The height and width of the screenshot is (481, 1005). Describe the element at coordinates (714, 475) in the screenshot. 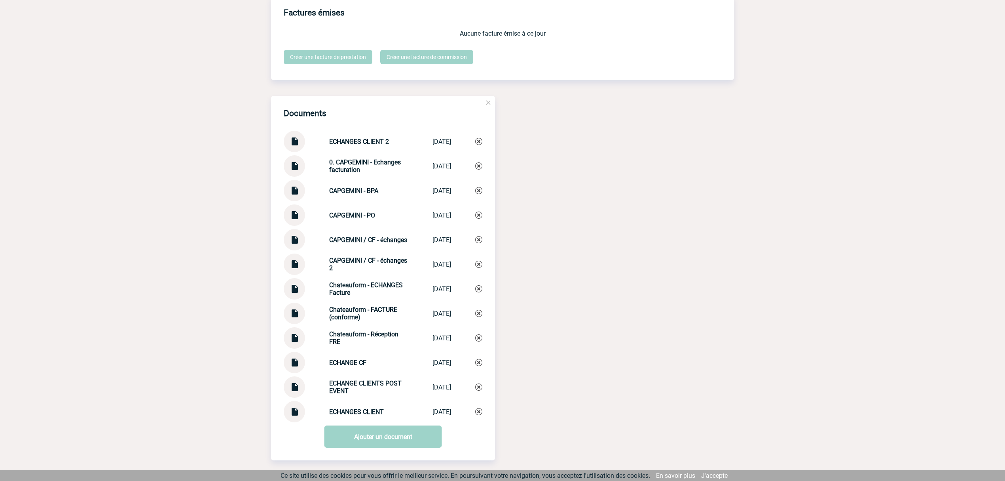

I see `a: J'accepte` at that location.